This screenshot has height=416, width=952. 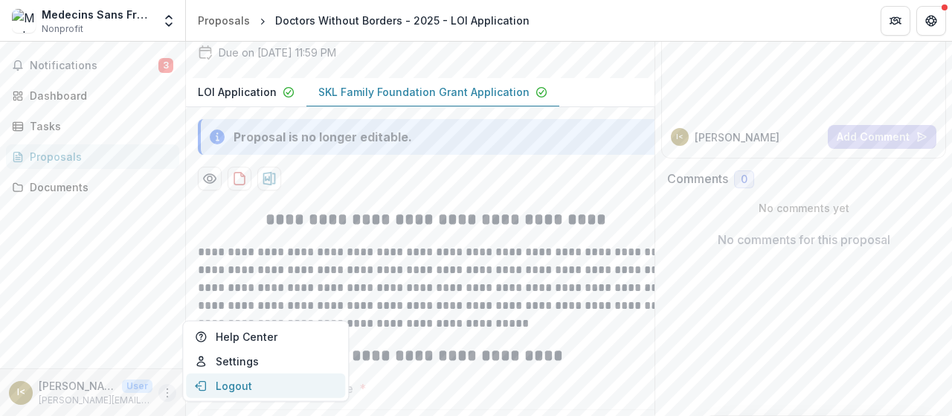 What do you see at coordinates (744, 179) in the screenshot?
I see `span: 0` at bounding box center [744, 179].